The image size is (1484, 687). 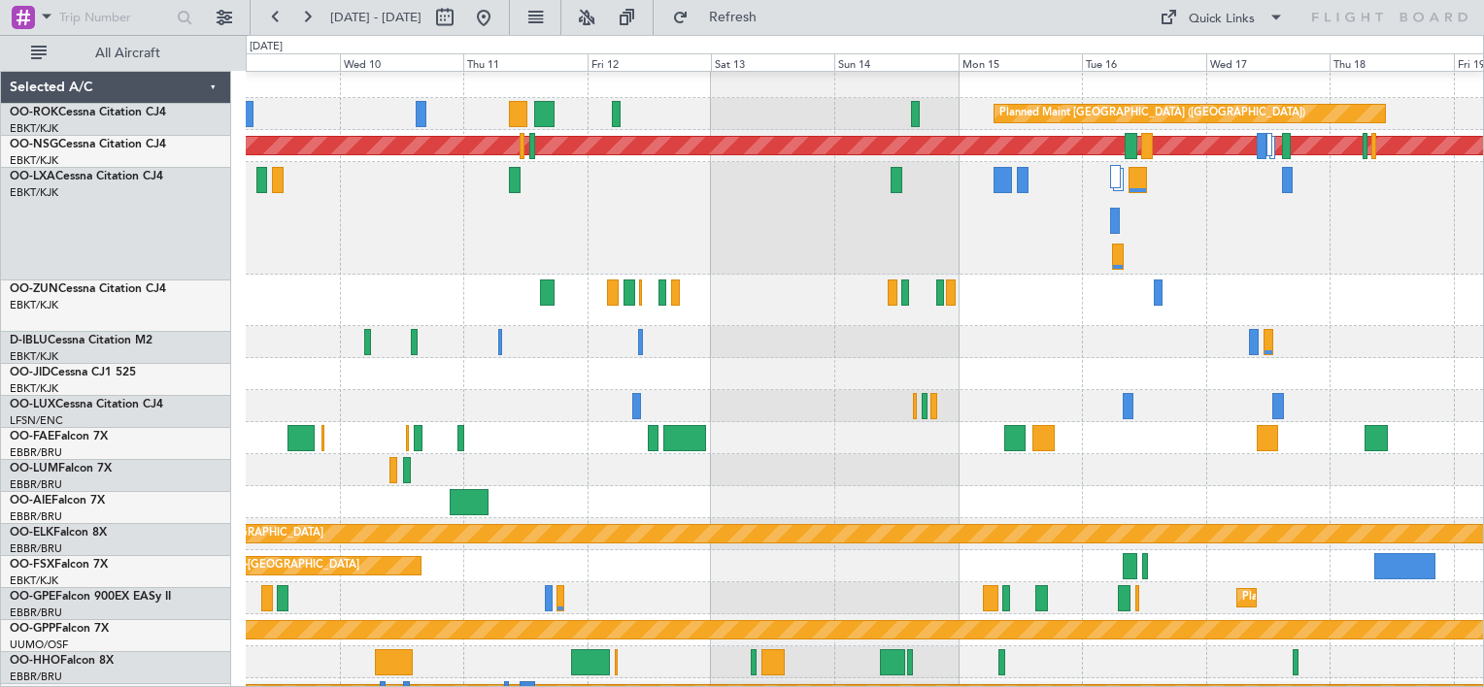 What do you see at coordinates (34, 145) in the screenshot?
I see `span: OO-NSG` at bounding box center [34, 145].